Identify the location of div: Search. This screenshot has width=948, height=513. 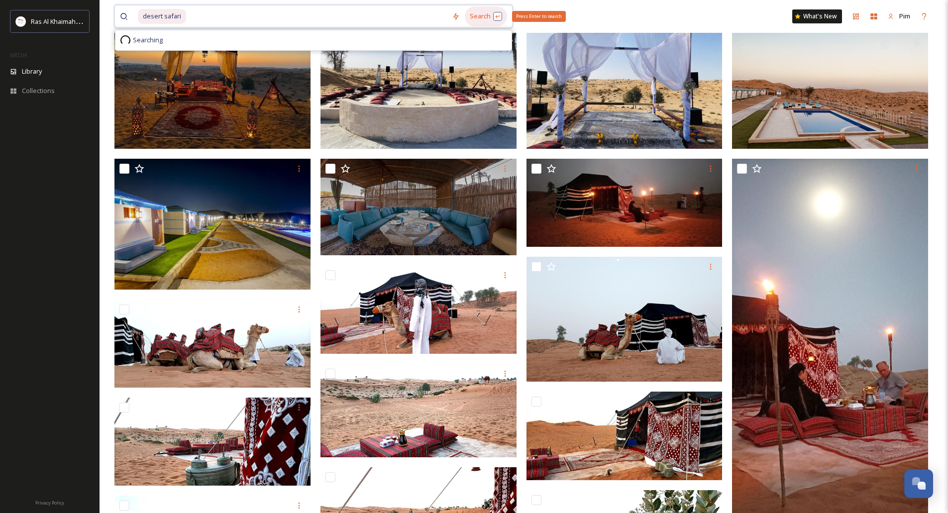
(485, 16).